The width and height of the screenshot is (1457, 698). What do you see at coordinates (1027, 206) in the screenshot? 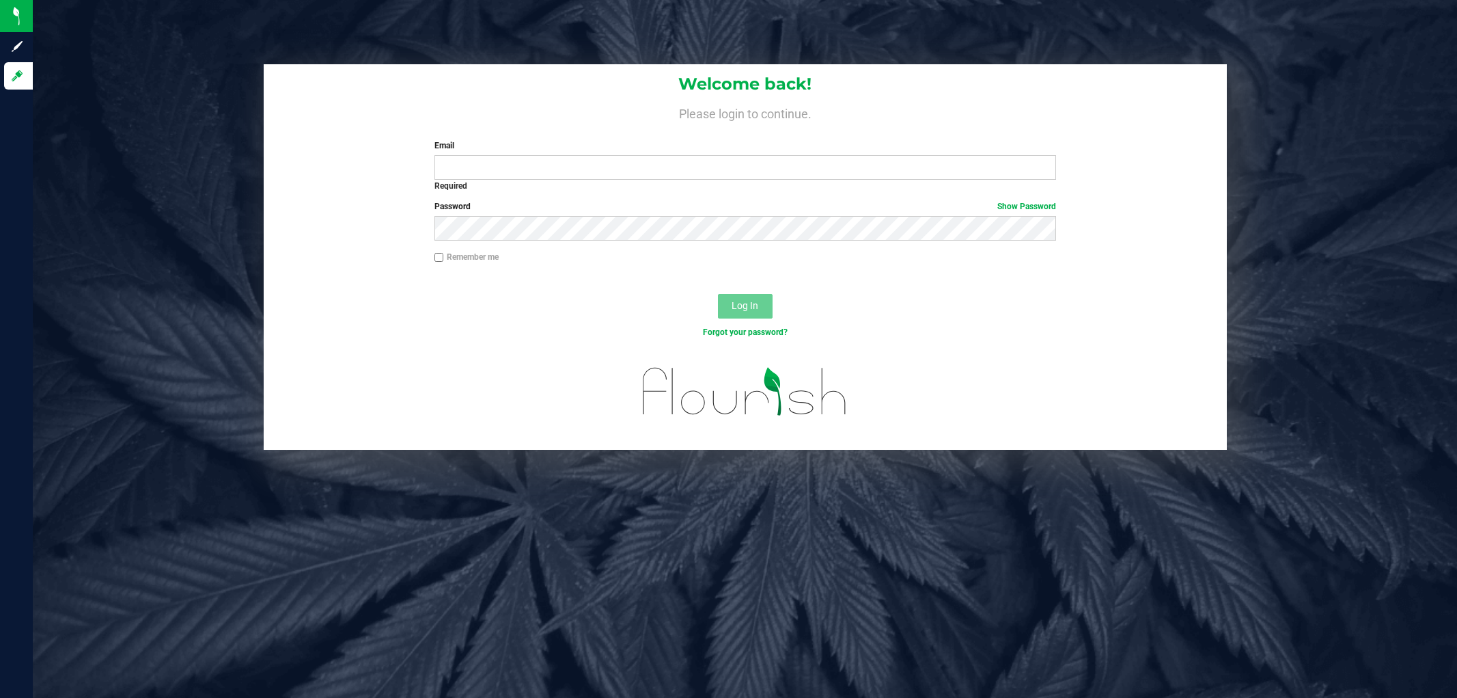
I see `a: Show Password` at bounding box center [1027, 206].